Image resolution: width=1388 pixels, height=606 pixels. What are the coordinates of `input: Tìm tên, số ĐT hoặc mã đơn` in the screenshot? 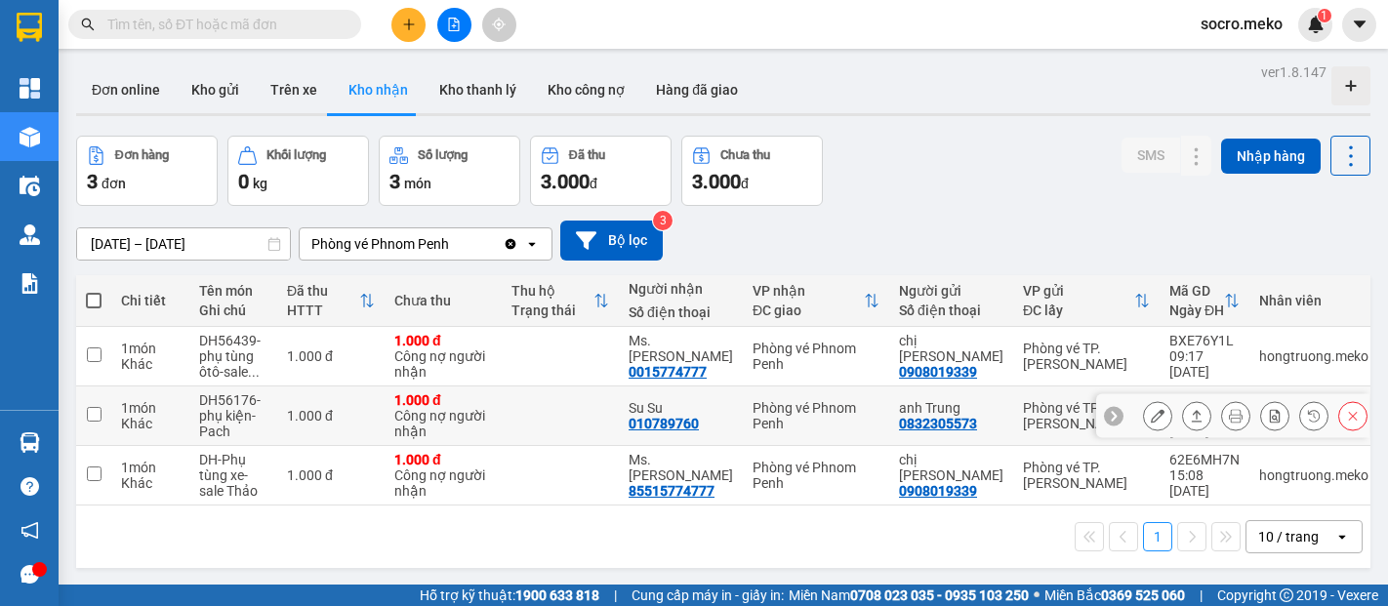 It's located at (223, 24).